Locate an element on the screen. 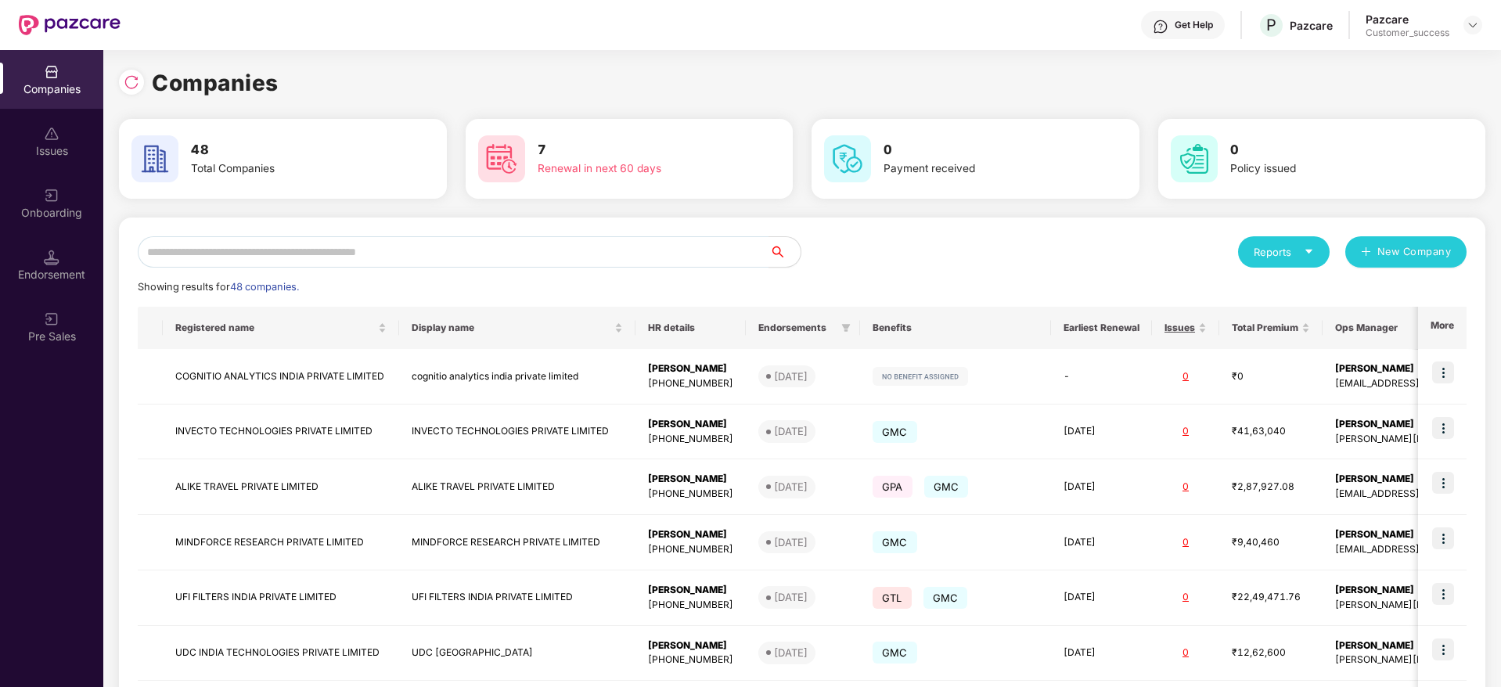 The width and height of the screenshot is (1501, 687). th: Benefits is located at coordinates (956, 328).